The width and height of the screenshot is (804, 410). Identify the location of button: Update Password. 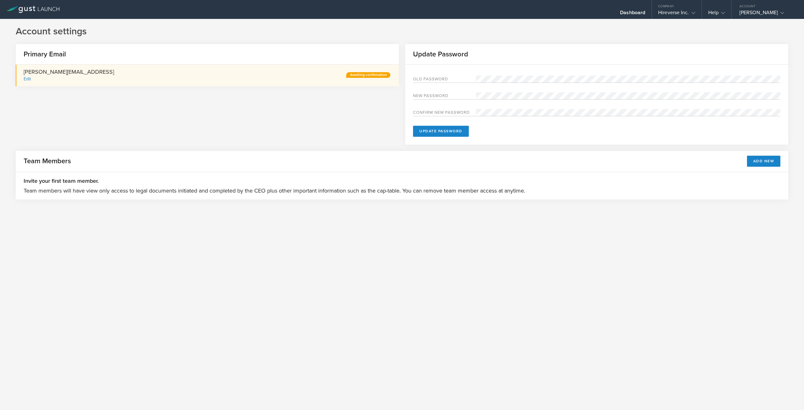
(441, 131).